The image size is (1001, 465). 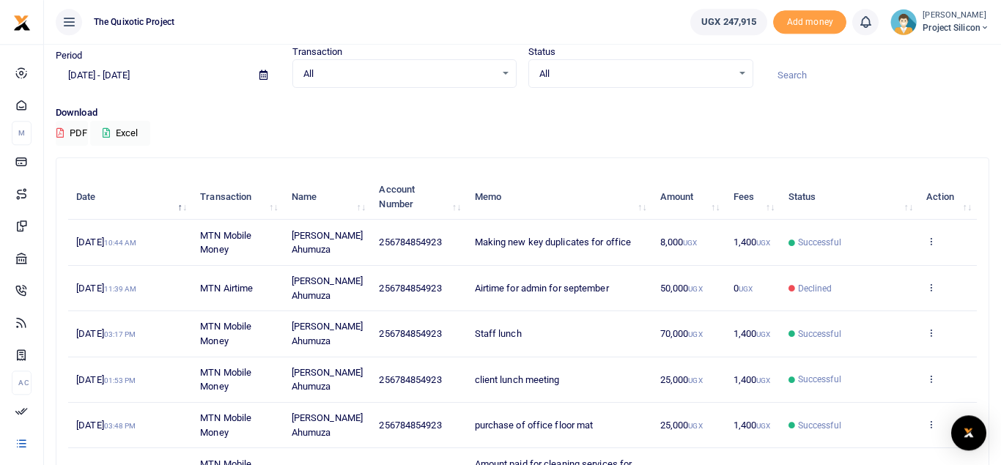 I want to click on button: Excel, so click(x=120, y=133).